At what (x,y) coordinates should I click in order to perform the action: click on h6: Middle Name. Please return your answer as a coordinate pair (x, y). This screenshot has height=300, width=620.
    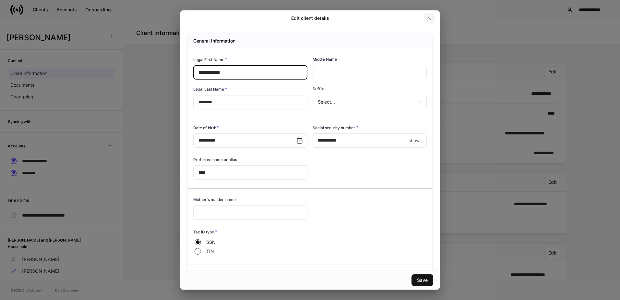
    Looking at the image, I should click on (324, 59).